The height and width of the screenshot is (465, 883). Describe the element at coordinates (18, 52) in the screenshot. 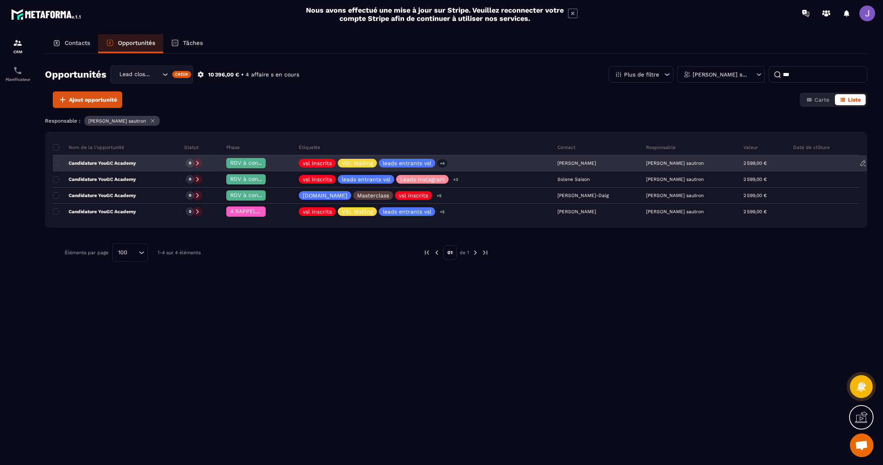

I see `p: CRM` at that location.